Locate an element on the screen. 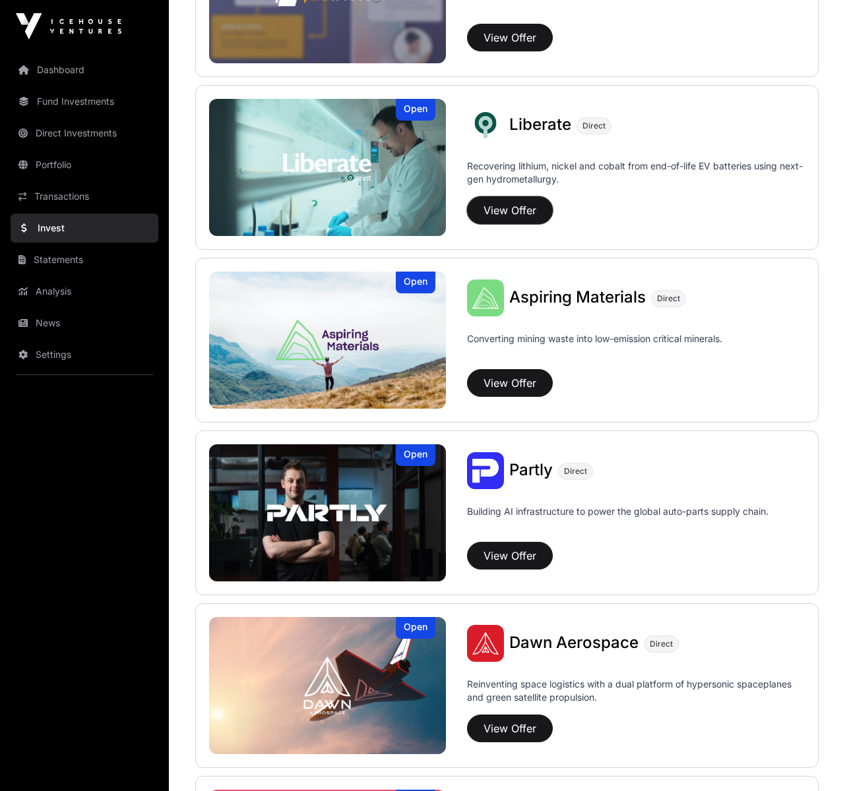 The image size is (845, 791). span: Aspiring Materials is located at coordinates (577, 297).